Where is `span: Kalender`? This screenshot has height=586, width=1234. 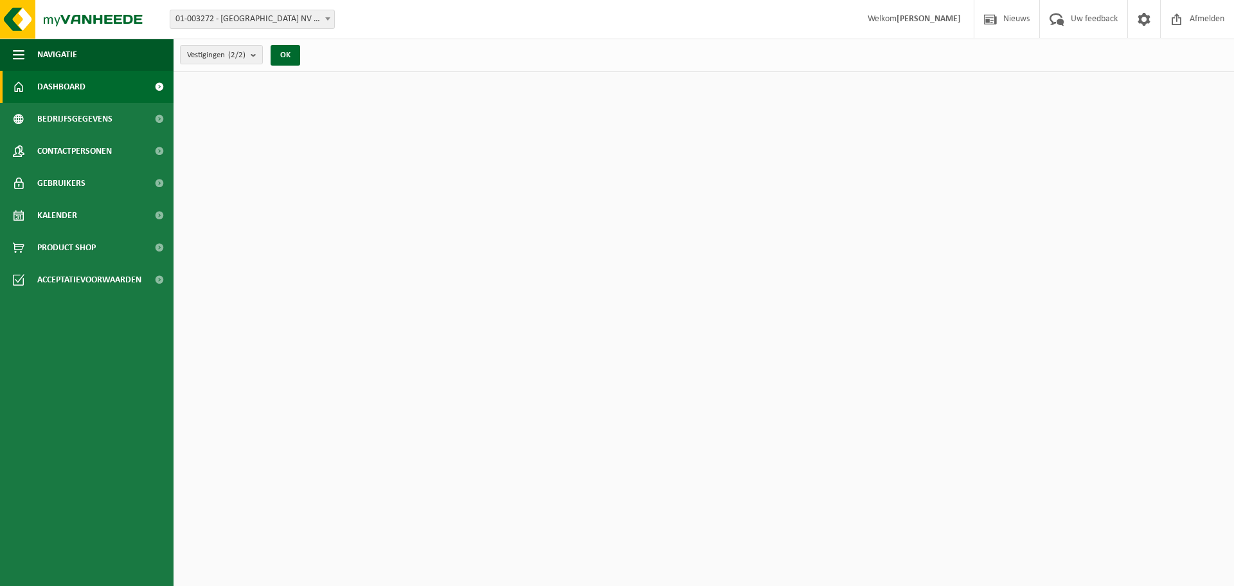
span: Kalender is located at coordinates (57, 215).